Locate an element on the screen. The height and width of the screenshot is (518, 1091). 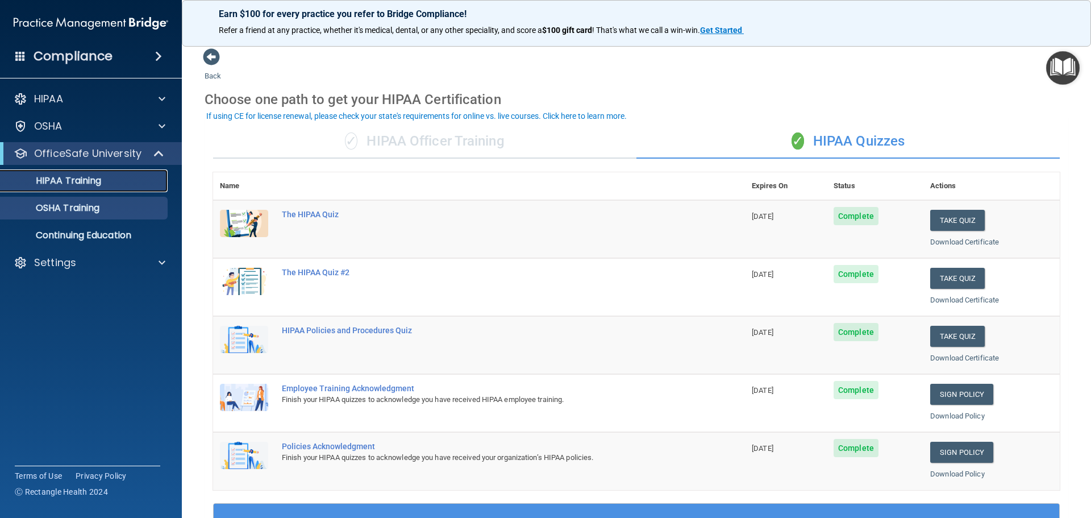
a: Get Started is located at coordinates (722, 30).